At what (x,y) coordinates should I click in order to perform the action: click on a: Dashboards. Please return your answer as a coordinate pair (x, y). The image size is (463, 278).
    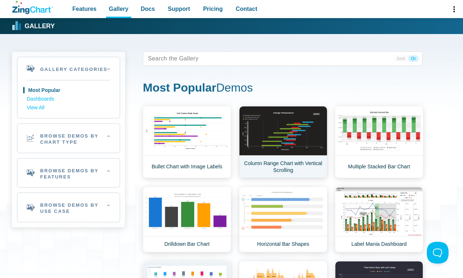
    Looking at the image, I should click on (68, 99).